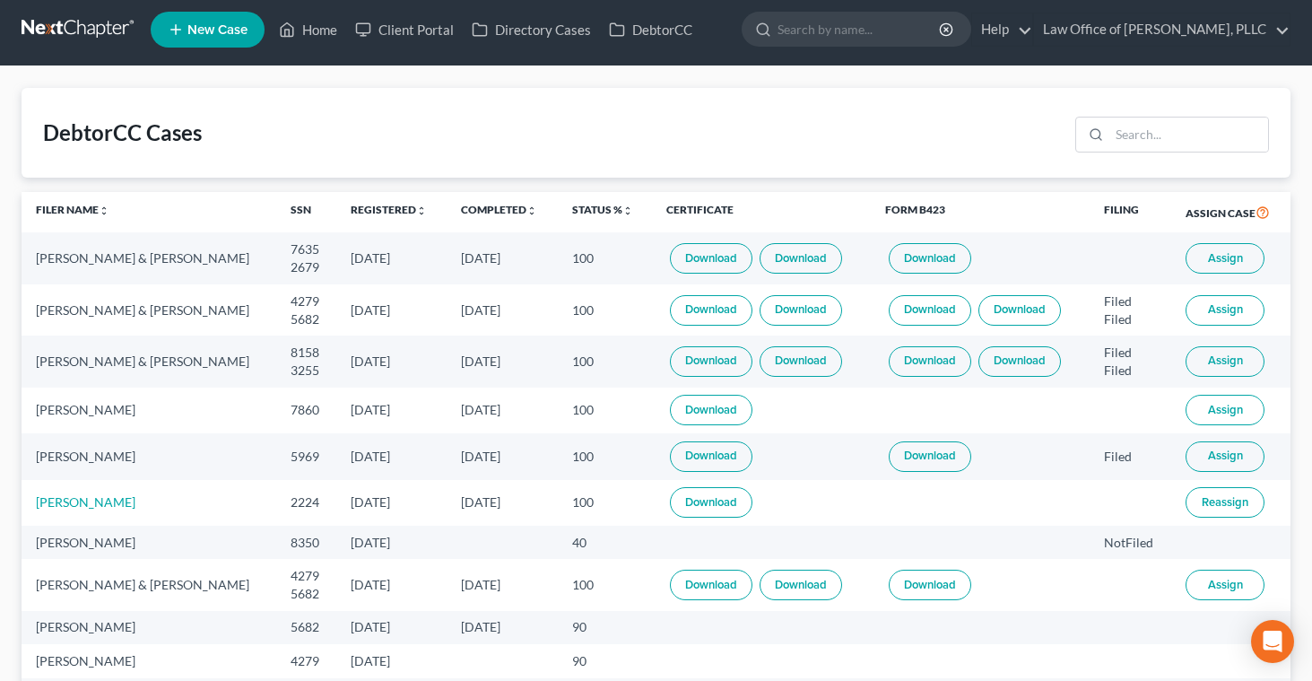 The image size is (1312, 681). Describe the element at coordinates (217, 30) in the screenshot. I see `span: New Case` at that location.